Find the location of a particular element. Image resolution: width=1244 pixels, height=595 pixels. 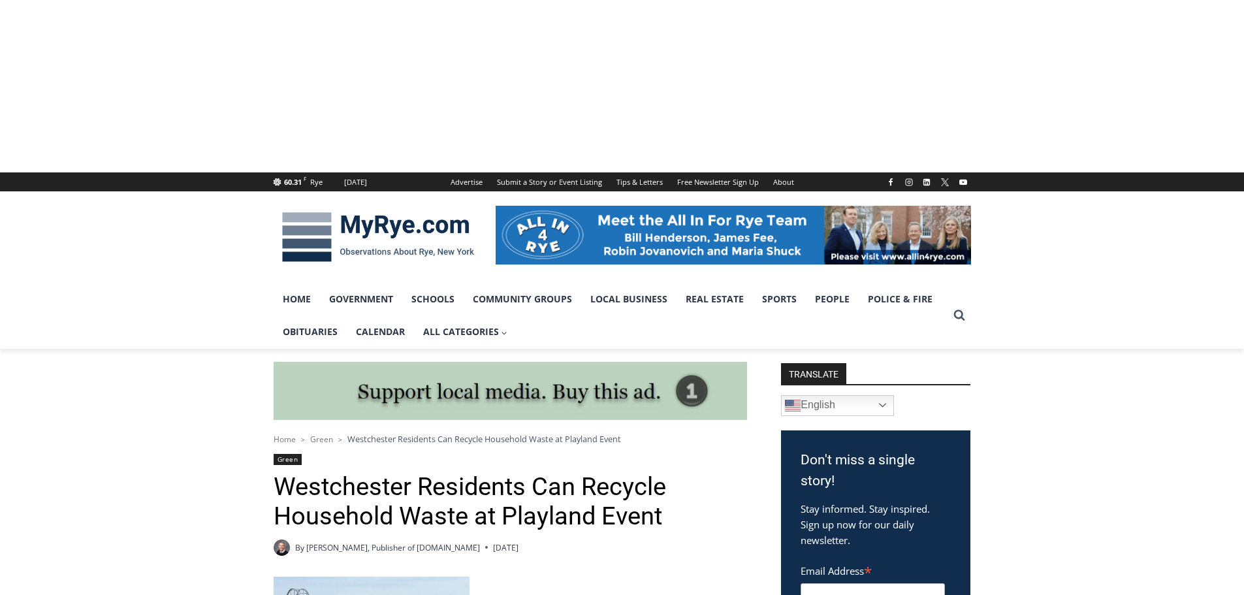

strong: TRANSLATE is located at coordinates (814, 373).